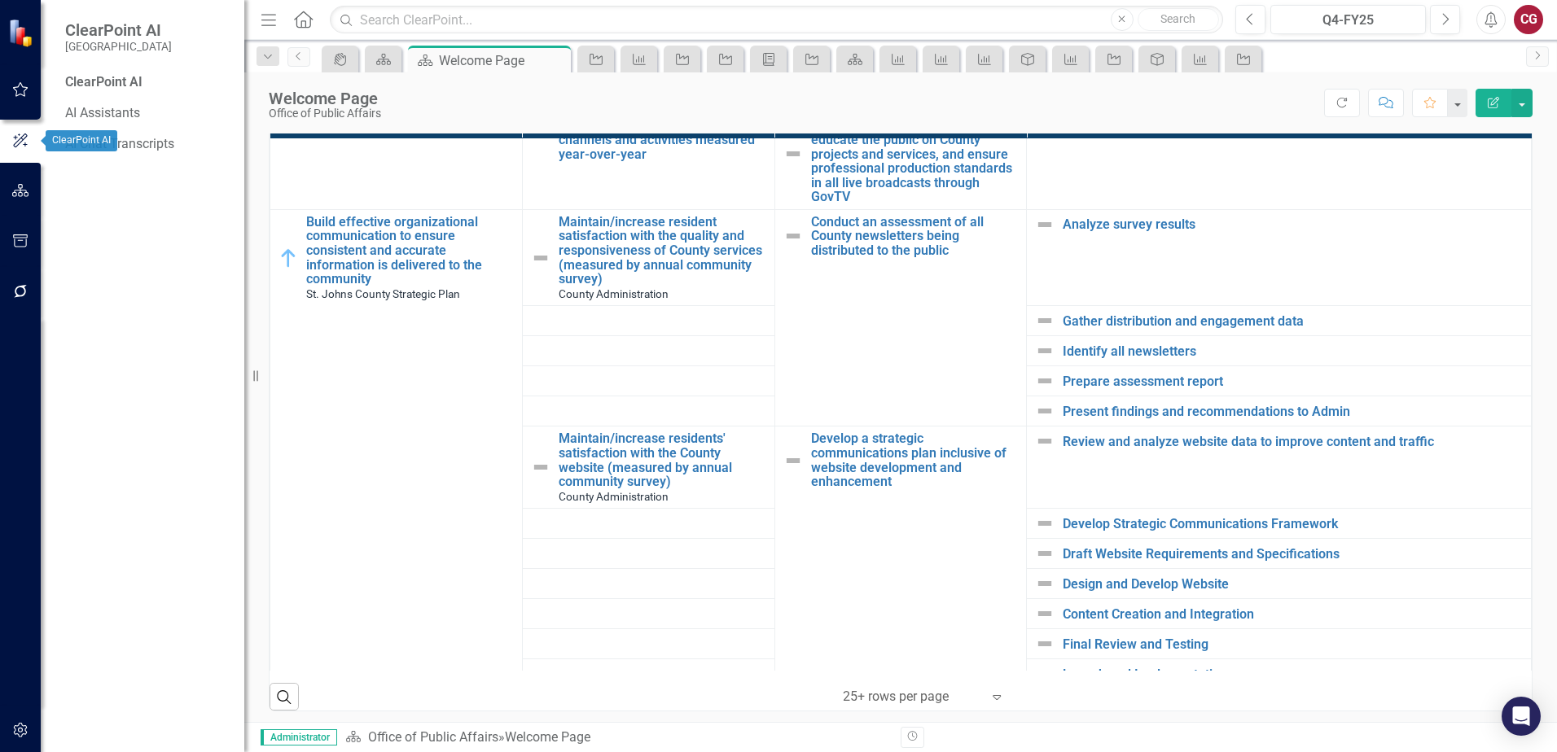 This screenshot has height=752, width=1557. I want to click on a: Design and Develop Website, so click(1292, 585).